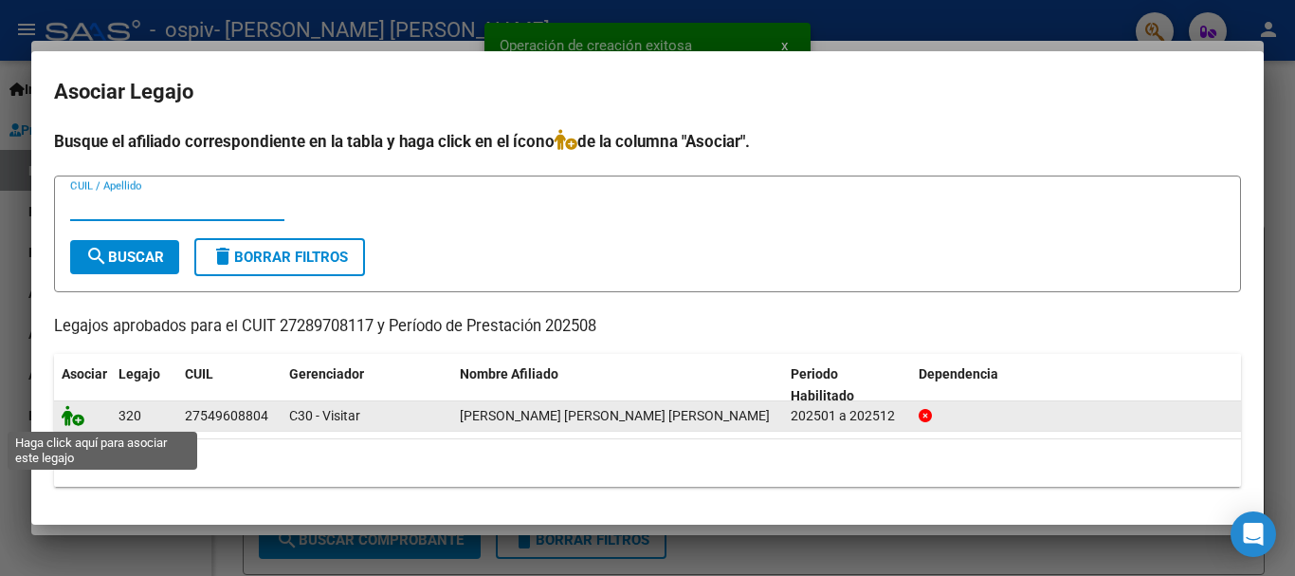 The image size is (1295, 576). I want to click on button: Buscar, so click(124, 257).